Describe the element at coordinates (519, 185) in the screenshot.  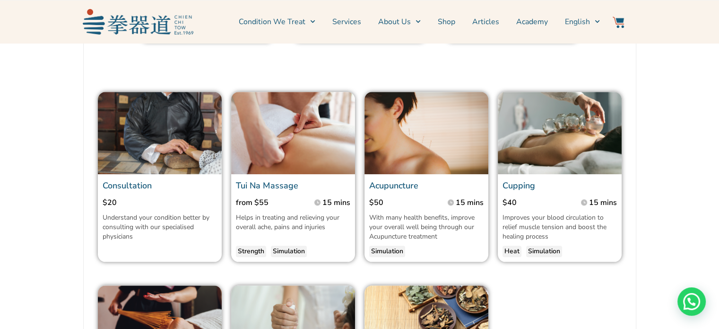
I see `a: Cupping` at that location.